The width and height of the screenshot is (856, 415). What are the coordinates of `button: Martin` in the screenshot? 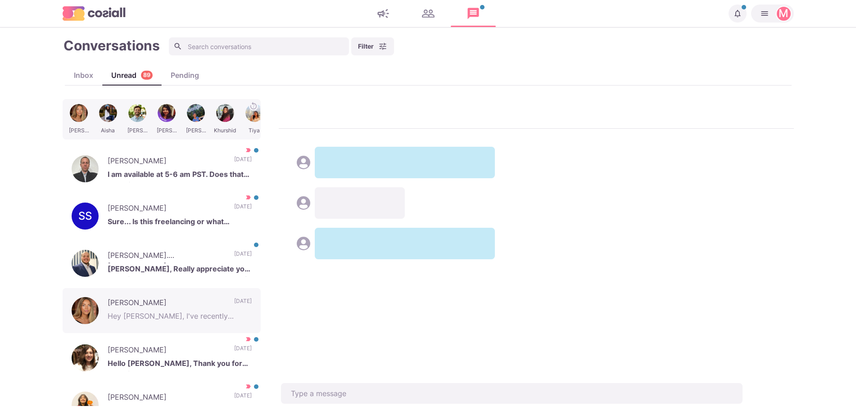 It's located at (772, 14).